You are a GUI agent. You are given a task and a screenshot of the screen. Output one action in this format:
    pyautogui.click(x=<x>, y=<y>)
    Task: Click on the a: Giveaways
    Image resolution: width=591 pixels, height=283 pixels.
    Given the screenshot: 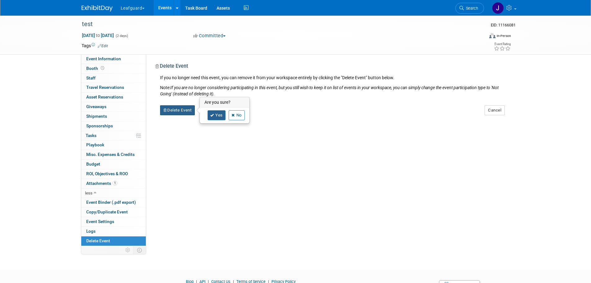 What is the action you would take?
    pyautogui.click(x=114, y=107)
    